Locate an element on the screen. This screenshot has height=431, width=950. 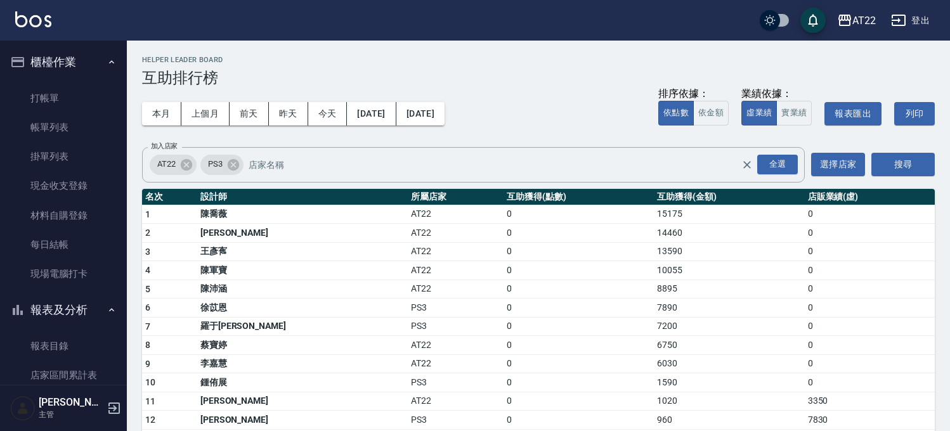
th: 互助獲得(點數) is located at coordinates (579, 197).